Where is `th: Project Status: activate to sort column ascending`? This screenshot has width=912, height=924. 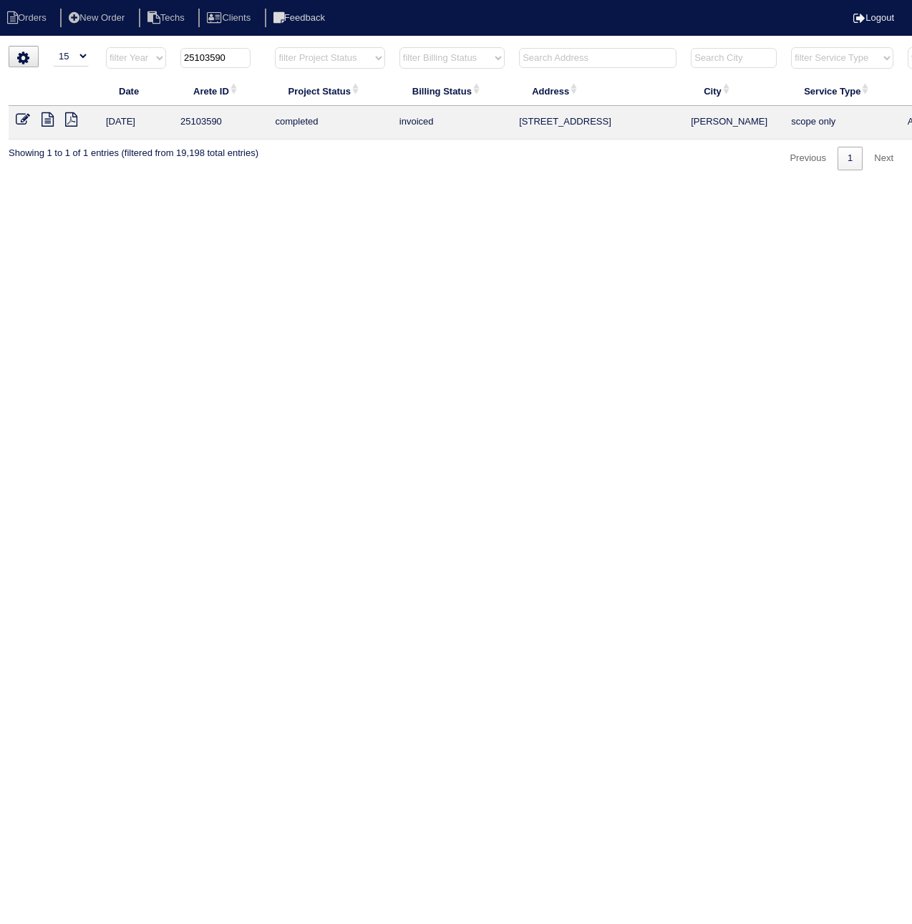
th: Project Status: activate to sort column ascending is located at coordinates (329, 91).